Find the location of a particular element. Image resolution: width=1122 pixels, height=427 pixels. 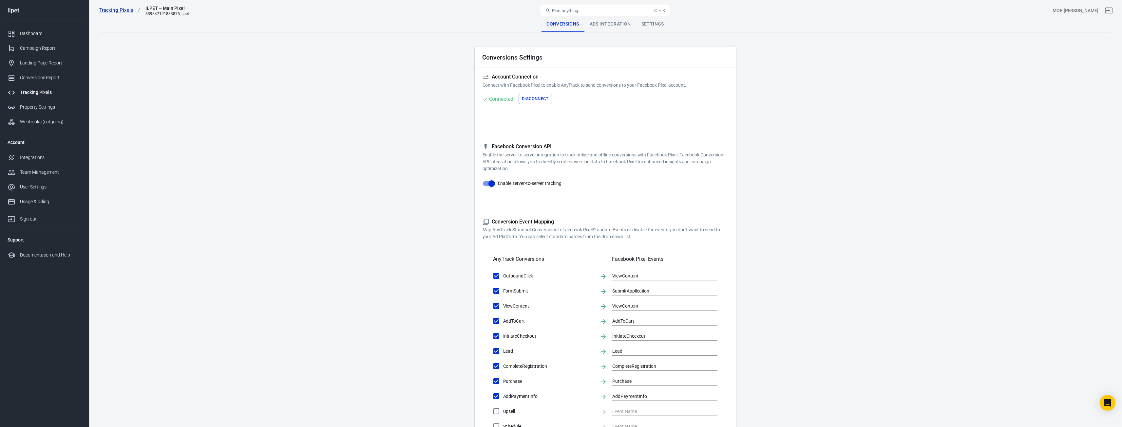

span: Upsell is located at coordinates (549, 412).